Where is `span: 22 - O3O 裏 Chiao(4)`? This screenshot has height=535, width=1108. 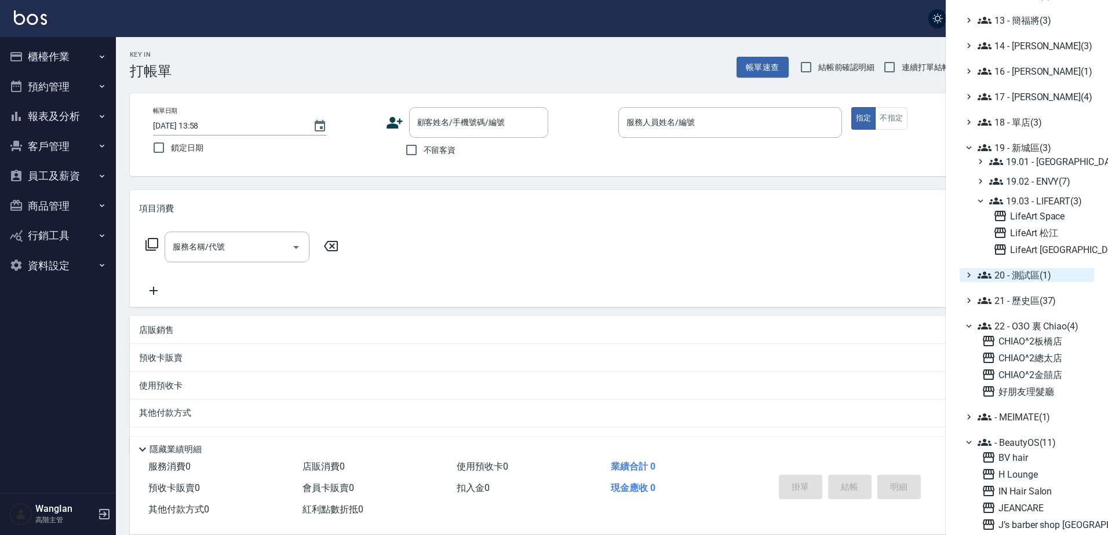
span: 22 - O3O 裏 Chiao(4) is located at coordinates (1033, 326).